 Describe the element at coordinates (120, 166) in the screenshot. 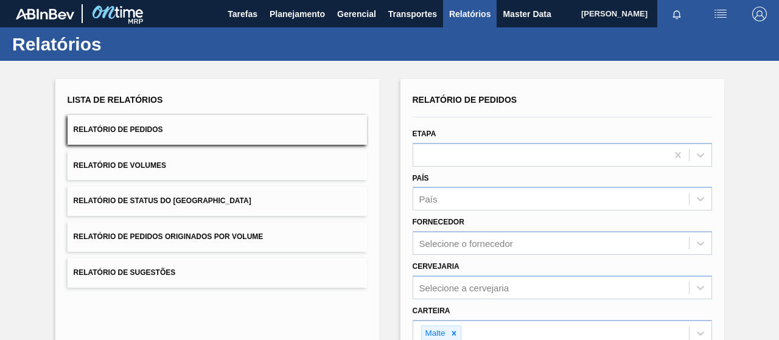

I see `span: Relatório de Volumes` at that location.